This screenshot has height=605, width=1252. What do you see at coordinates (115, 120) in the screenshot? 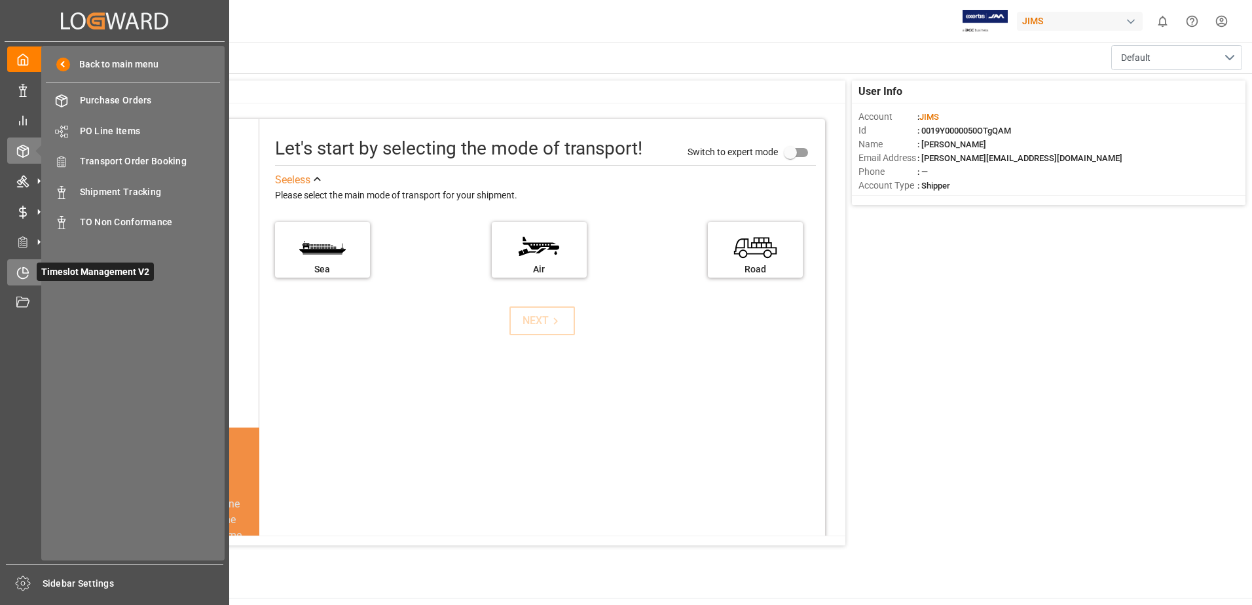
I see `a: My Reports` at bounding box center [115, 120].